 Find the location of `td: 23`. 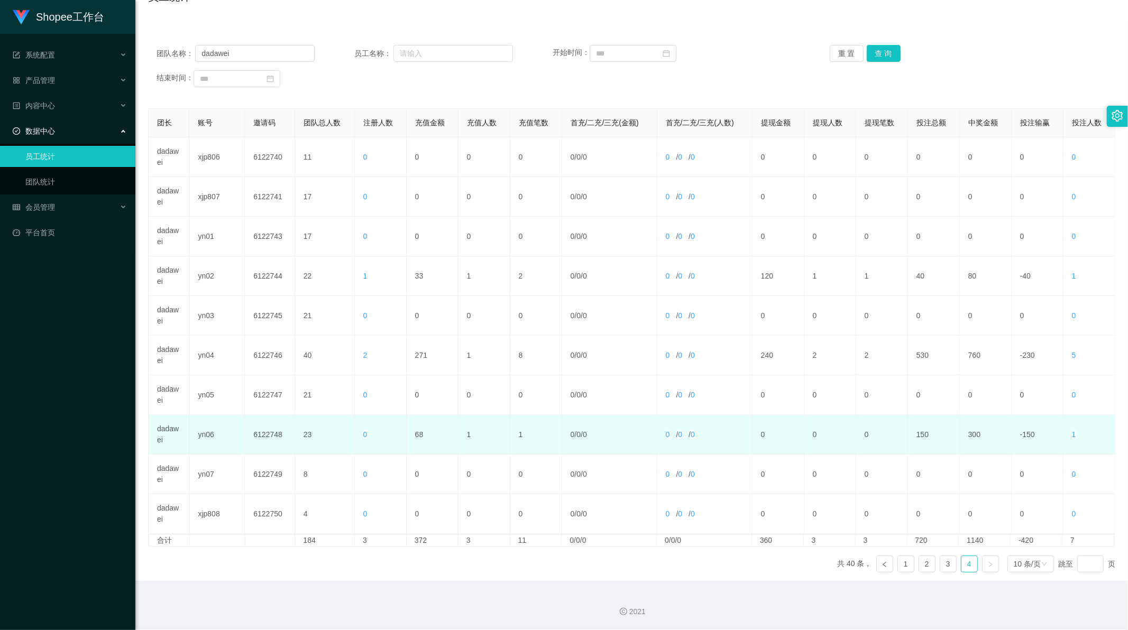

td: 23 is located at coordinates (325, 435).